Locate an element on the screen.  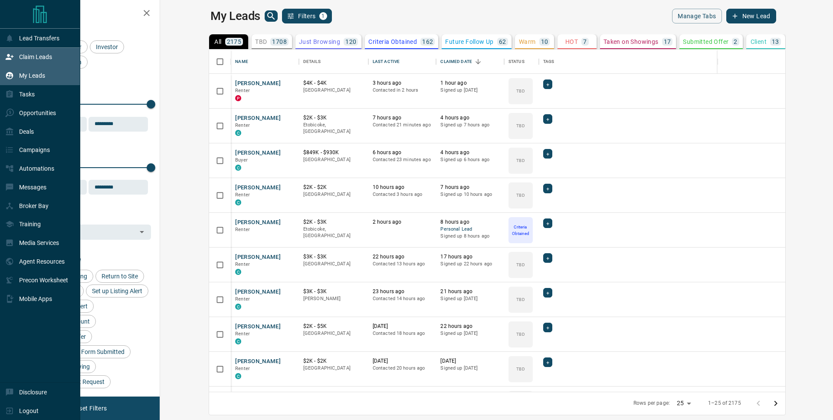
span: Return to Site is located at coordinates (120, 276).